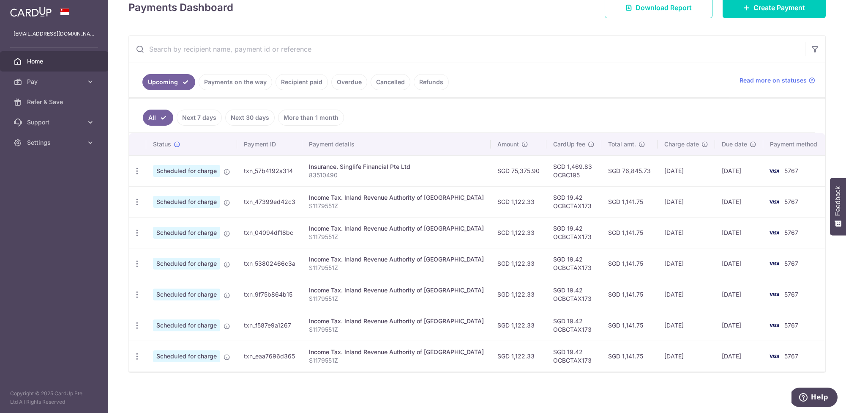 The width and height of the screenshot is (846, 413). Describe the element at coordinates (169, 82) in the screenshot. I see `a: Upcoming` at that location.